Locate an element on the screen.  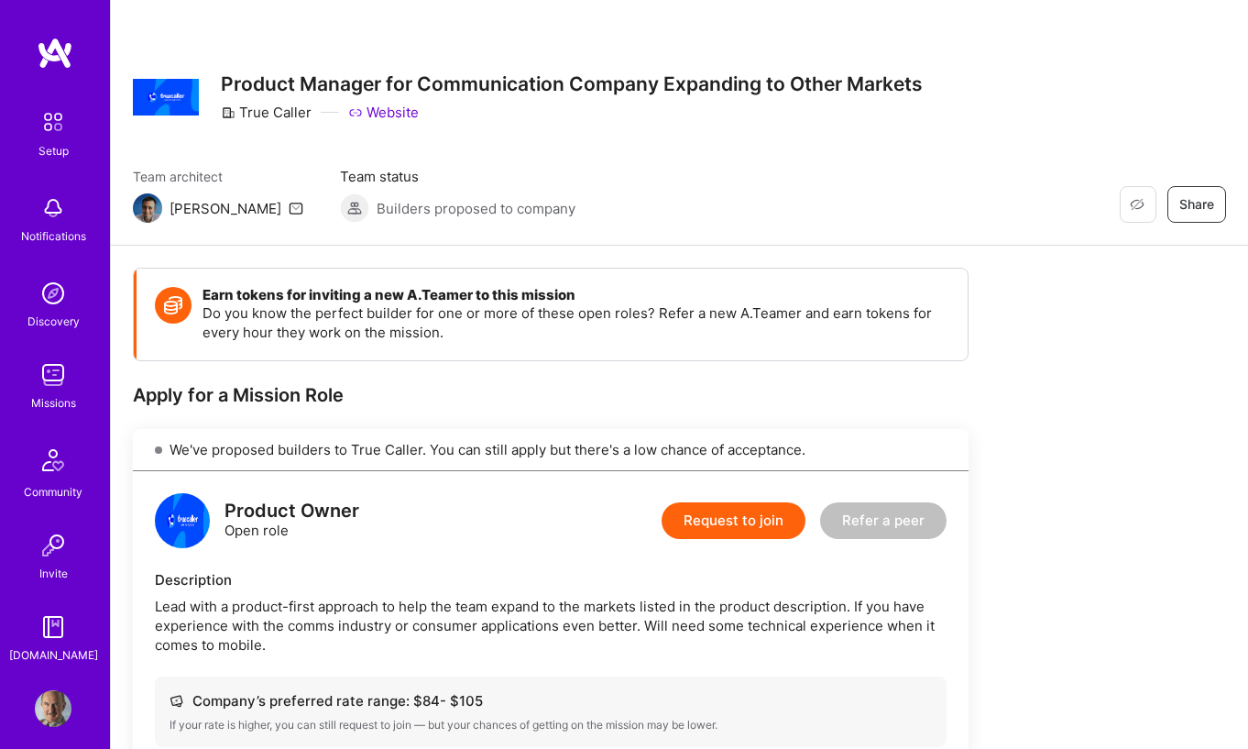
div: Setup is located at coordinates (53, 150).